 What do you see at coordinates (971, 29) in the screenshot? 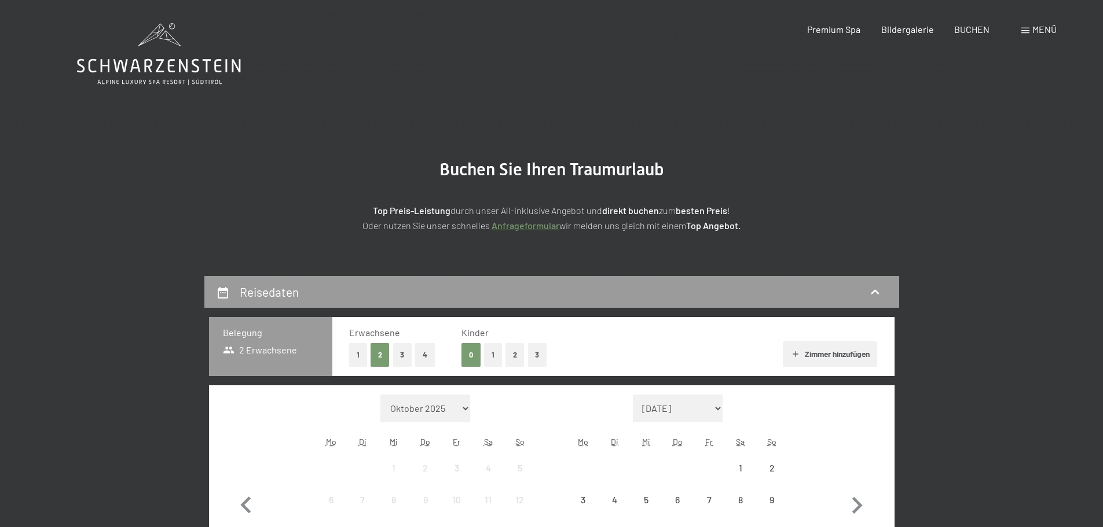
I see `span: BUCHEN` at bounding box center [971, 29].